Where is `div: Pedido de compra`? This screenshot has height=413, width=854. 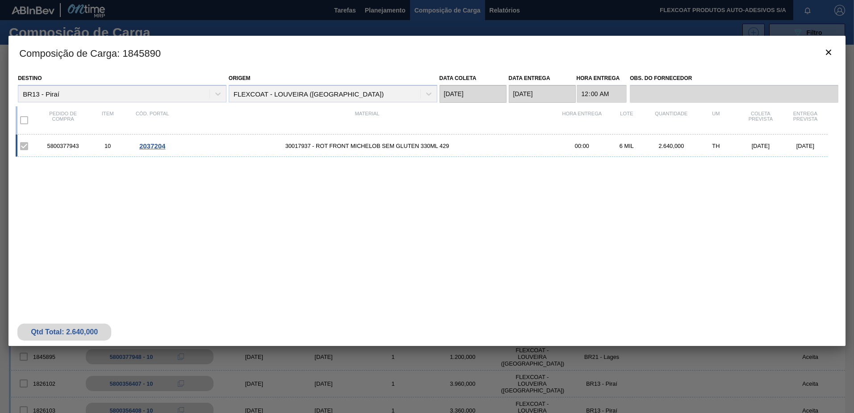
div: Pedido de compra is located at coordinates (63, 120).